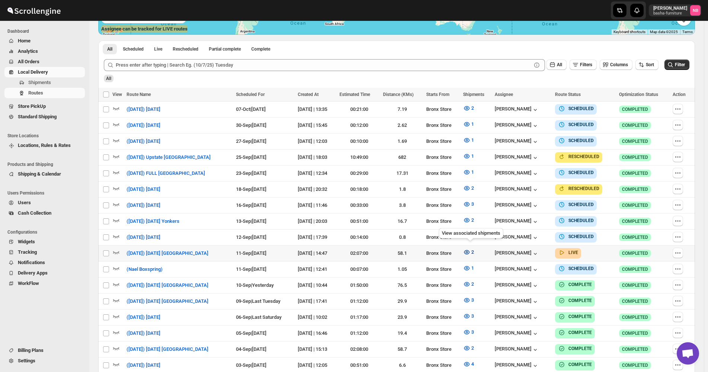 The image size is (708, 372). Describe the element at coordinates (24, 202) in the screenshot. I see `span: Users` at that location.